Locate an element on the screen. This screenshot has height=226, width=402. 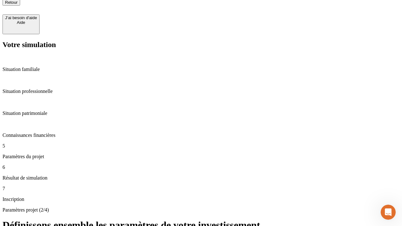
p: Paramètres projet (2/4) is located at coordinates (201, 210).